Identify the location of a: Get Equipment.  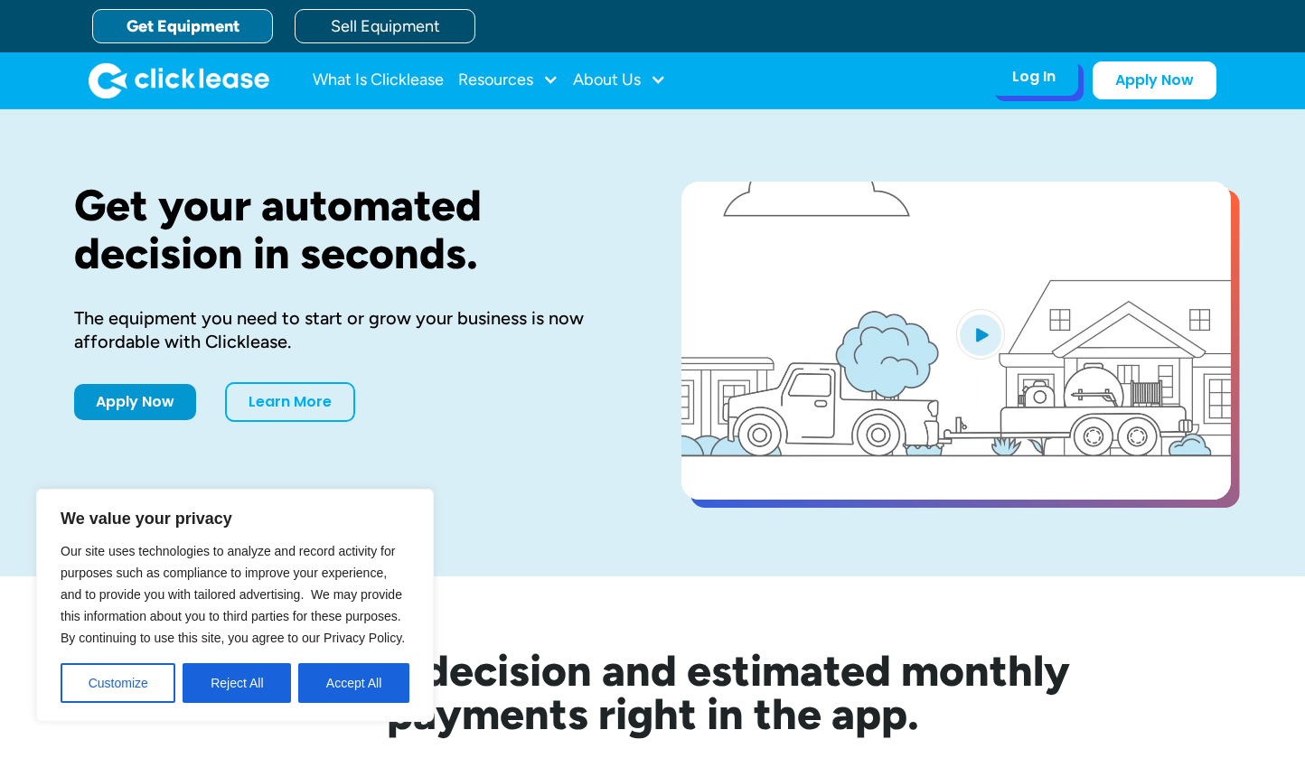
(182, 26).